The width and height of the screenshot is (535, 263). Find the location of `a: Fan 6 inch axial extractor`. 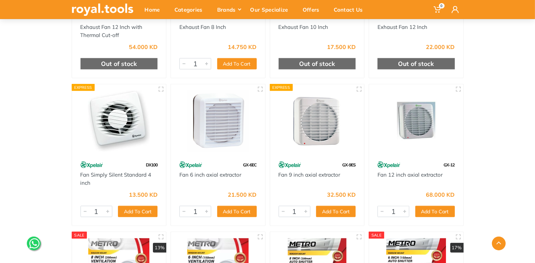

a: Fan 6 inch axial extractor is located at coordinates (210, 175).